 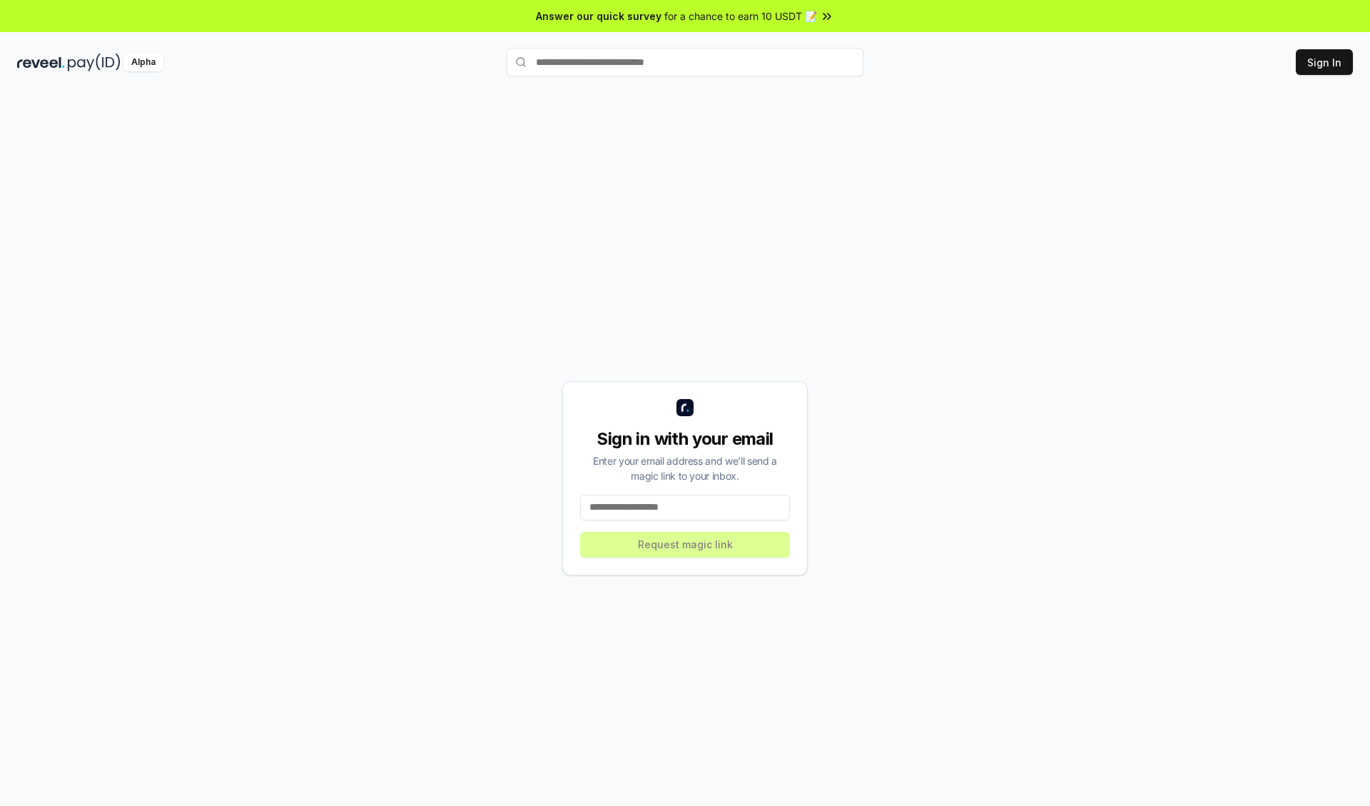 What do you see at coordinates (94, 62) in the screenshot?
I see `img: pay_id` at bounding box center [94, 62].